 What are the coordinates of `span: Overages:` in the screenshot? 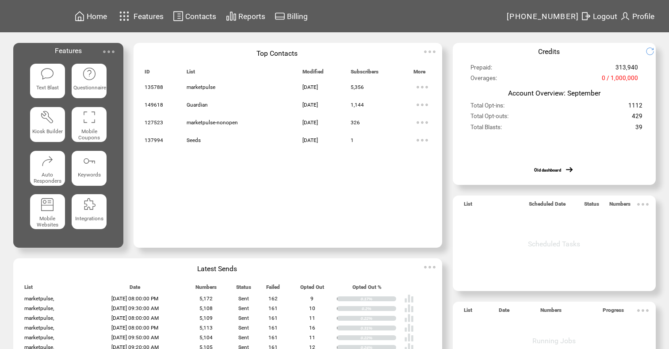 It's located at (483, 80).